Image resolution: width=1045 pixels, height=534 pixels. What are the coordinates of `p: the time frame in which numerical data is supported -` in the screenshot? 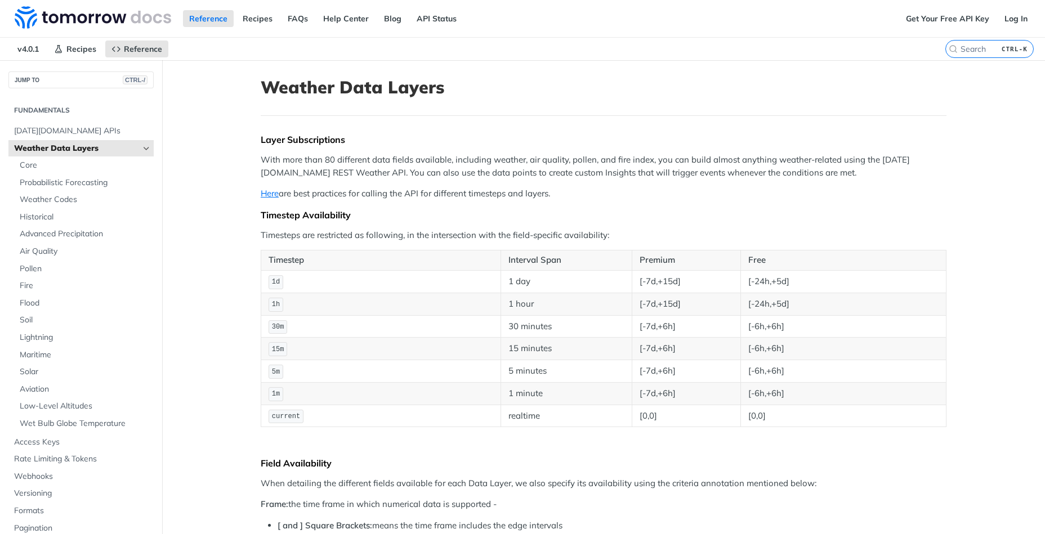 It's located at (604, 504).